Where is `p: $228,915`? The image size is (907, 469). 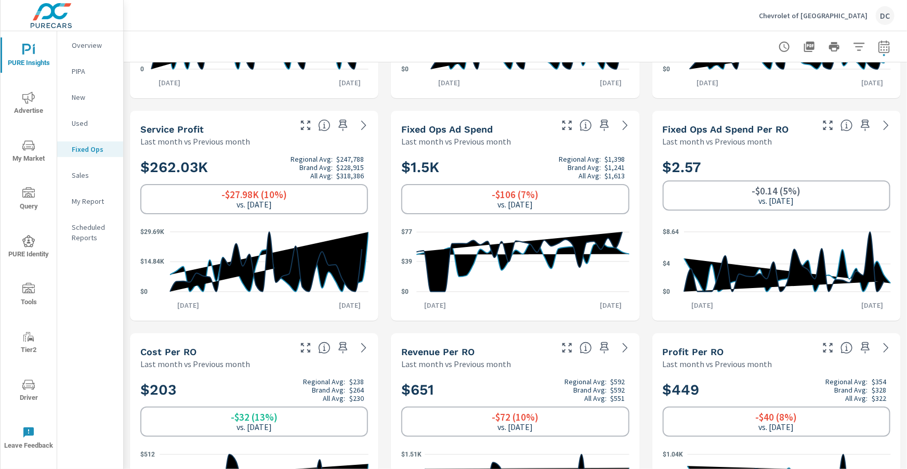 p: $228,915 is located at coordinates (350, 167).